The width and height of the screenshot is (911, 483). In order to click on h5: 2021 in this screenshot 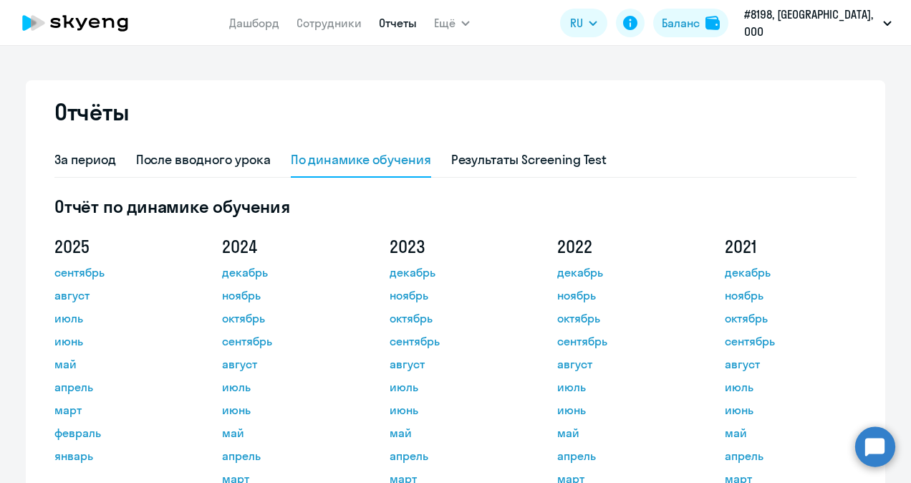, I will do `click(789, 246)`.